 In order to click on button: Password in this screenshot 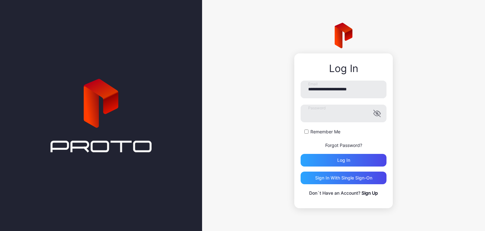, I will do `click(377, 113)`.